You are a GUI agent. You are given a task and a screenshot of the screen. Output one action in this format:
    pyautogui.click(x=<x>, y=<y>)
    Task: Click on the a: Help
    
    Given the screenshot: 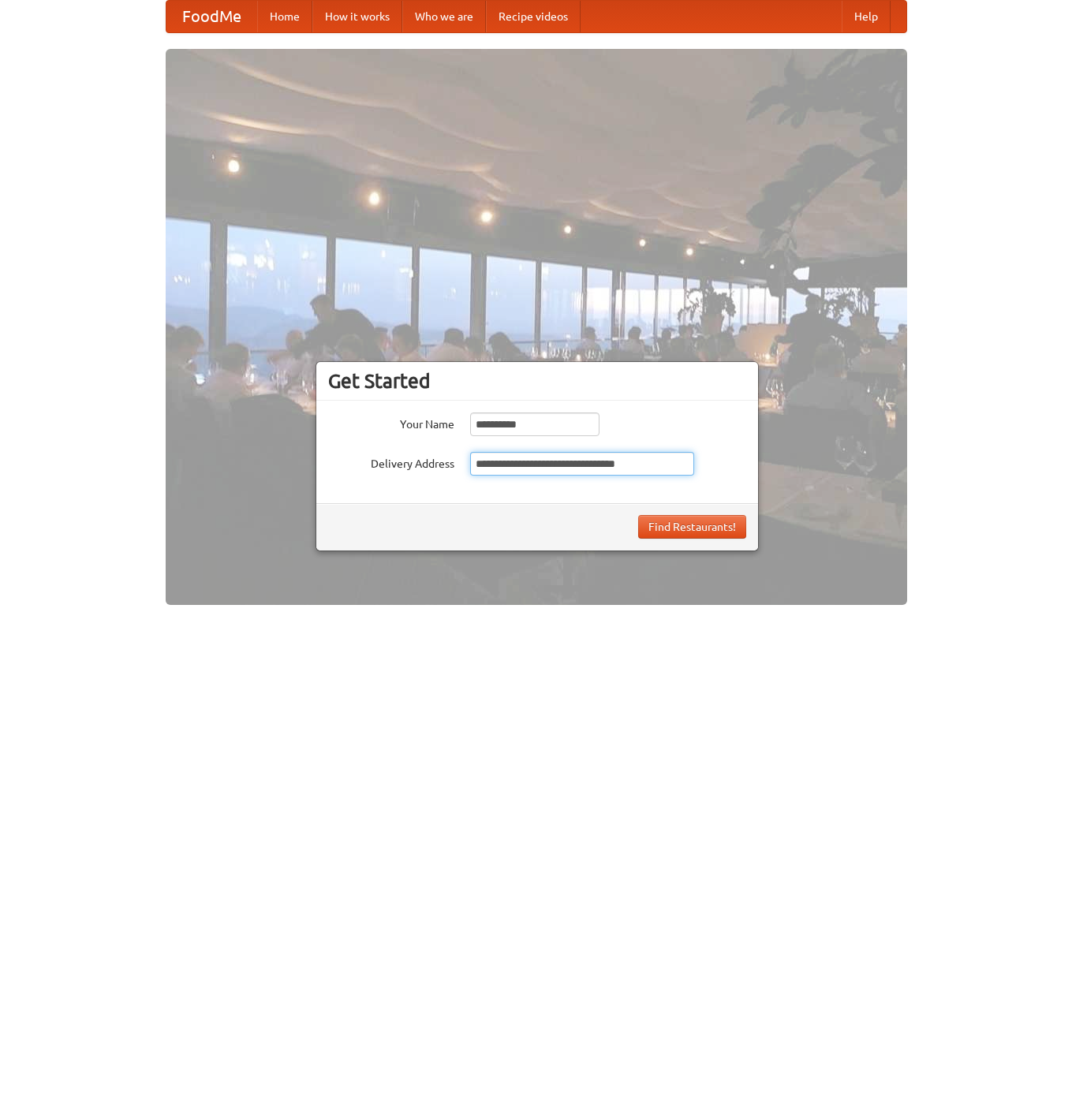 What is the action you would take?
    pyautogui.click(x=866, y=17)
    